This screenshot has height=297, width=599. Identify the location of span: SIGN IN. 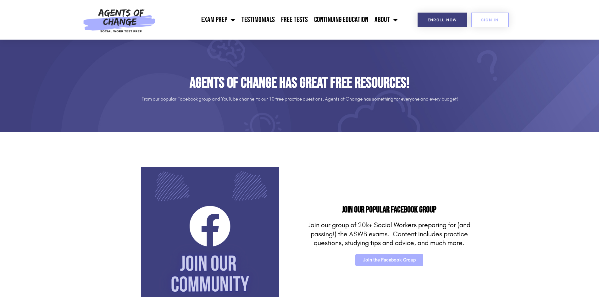
(490, 20).